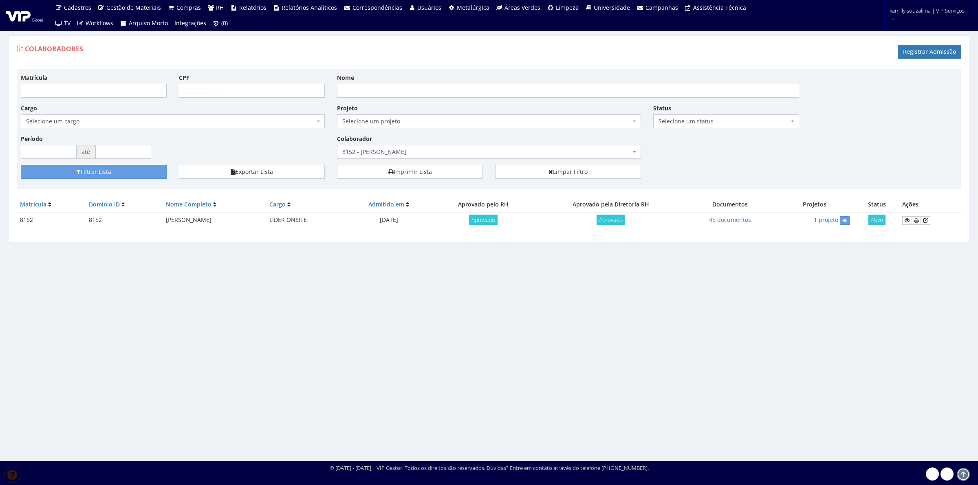  Describe the element at coordinates (104, 204) in the screenshot. I see `a: Domínio ID` at that location.